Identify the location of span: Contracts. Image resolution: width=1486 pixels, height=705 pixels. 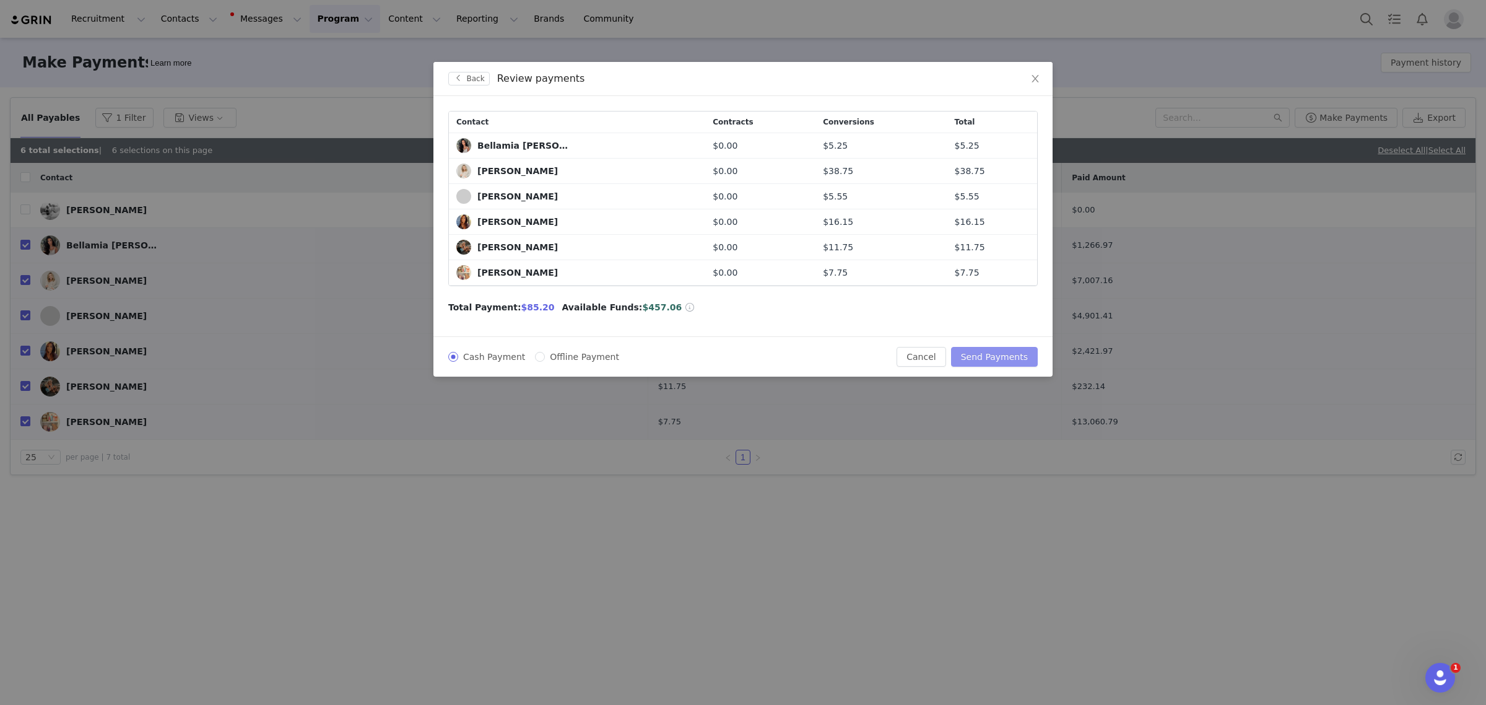
(733, 122).